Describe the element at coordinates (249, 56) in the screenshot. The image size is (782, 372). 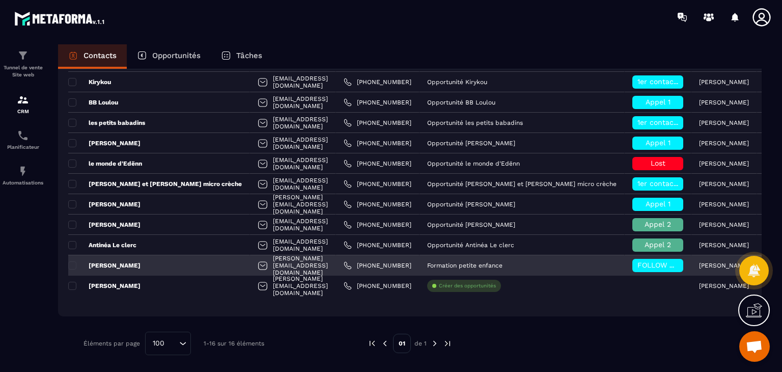
I see `p: Tâches` at that location.